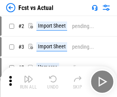 This screenshot has width=117, height=97. What do you see at coordinates (11, 8) in the screenshot?
I see `img: Back` at bounding box center [11, 8].